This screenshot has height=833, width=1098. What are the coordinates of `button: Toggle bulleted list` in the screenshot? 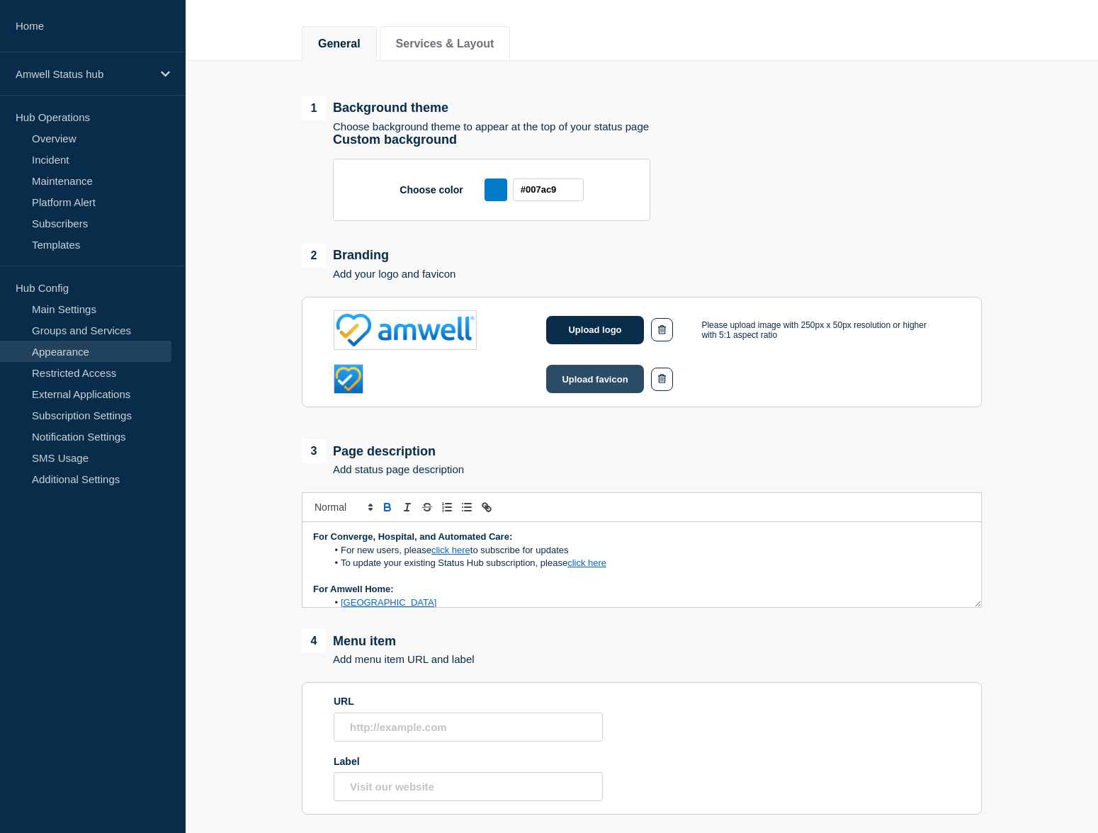 It's located at (467, 507).